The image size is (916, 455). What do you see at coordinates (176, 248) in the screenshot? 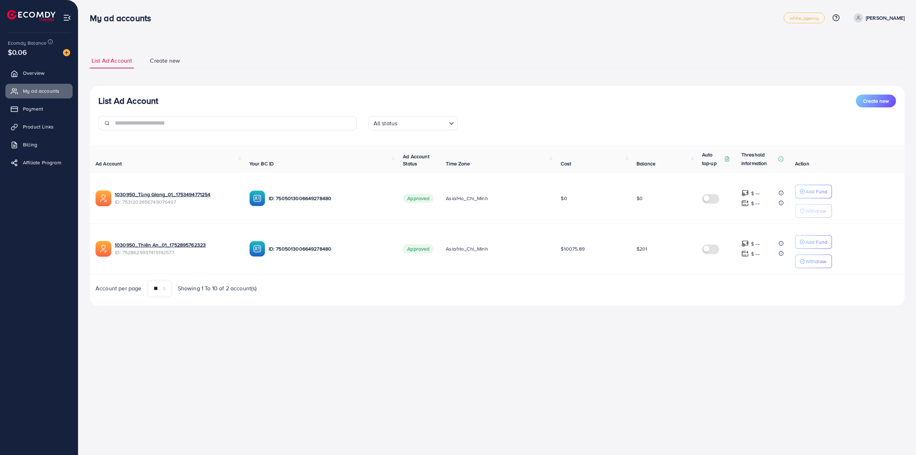
I see `div: <span class='underline'>1030950_Thiên An_01_1752895762323</span></br>7528629937415192577` at bounding box center [176, 248].